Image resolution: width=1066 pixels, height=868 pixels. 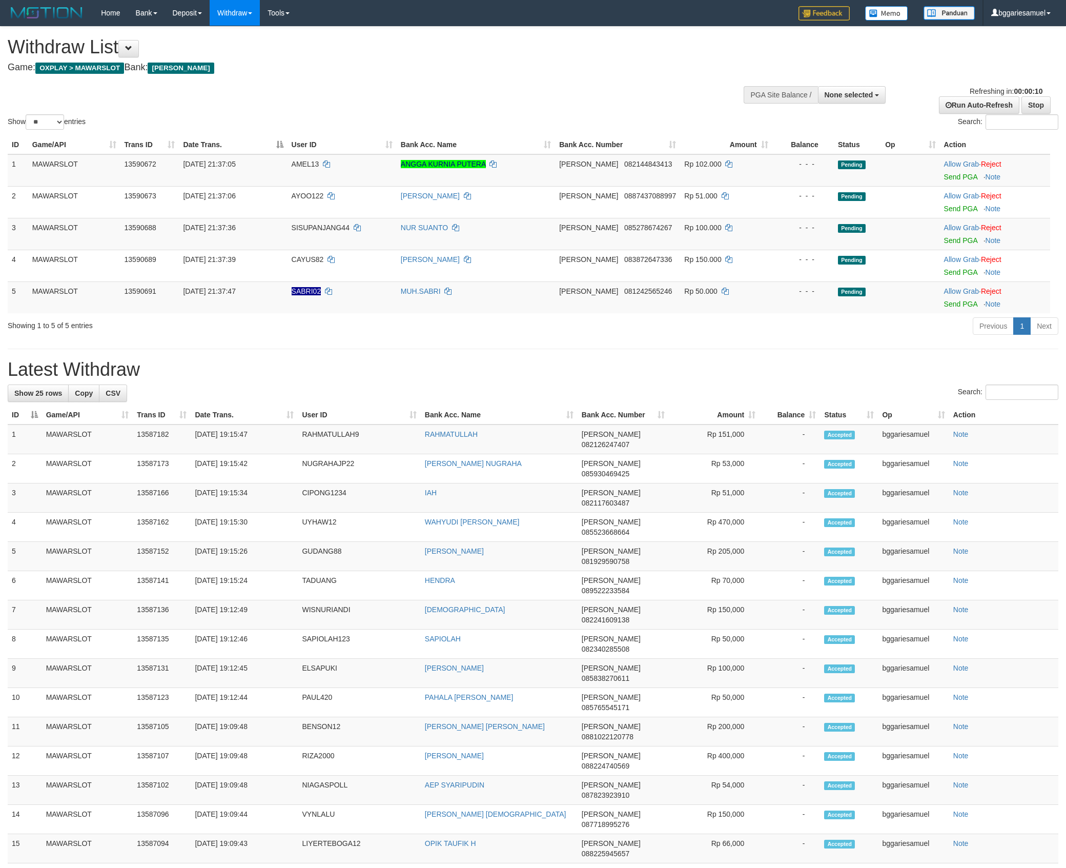 What do you see at coordinates (1022, 326) in the screenshot?
I see `a: 1` at bounding box center [1022, 326].